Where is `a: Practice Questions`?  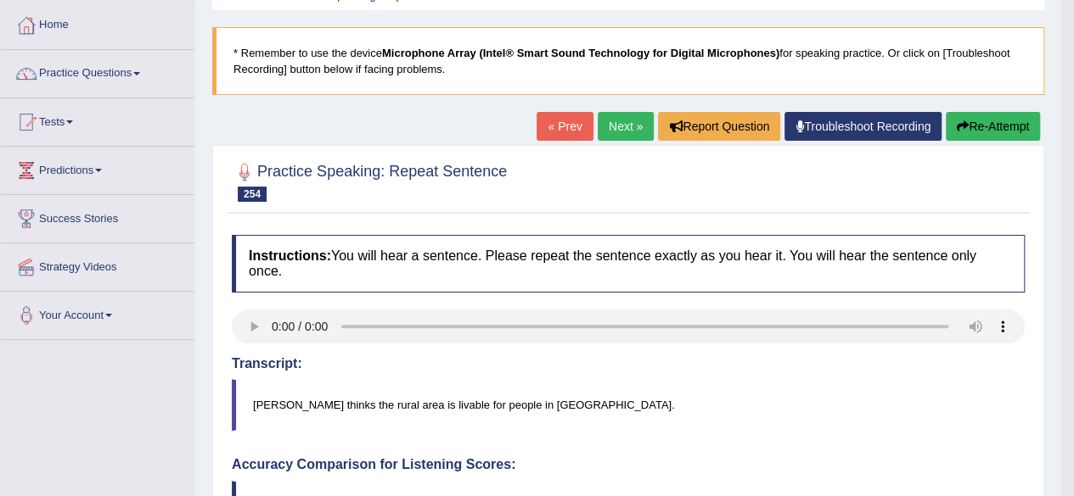
a: Practice Questions is located at coordinates (98, 71).